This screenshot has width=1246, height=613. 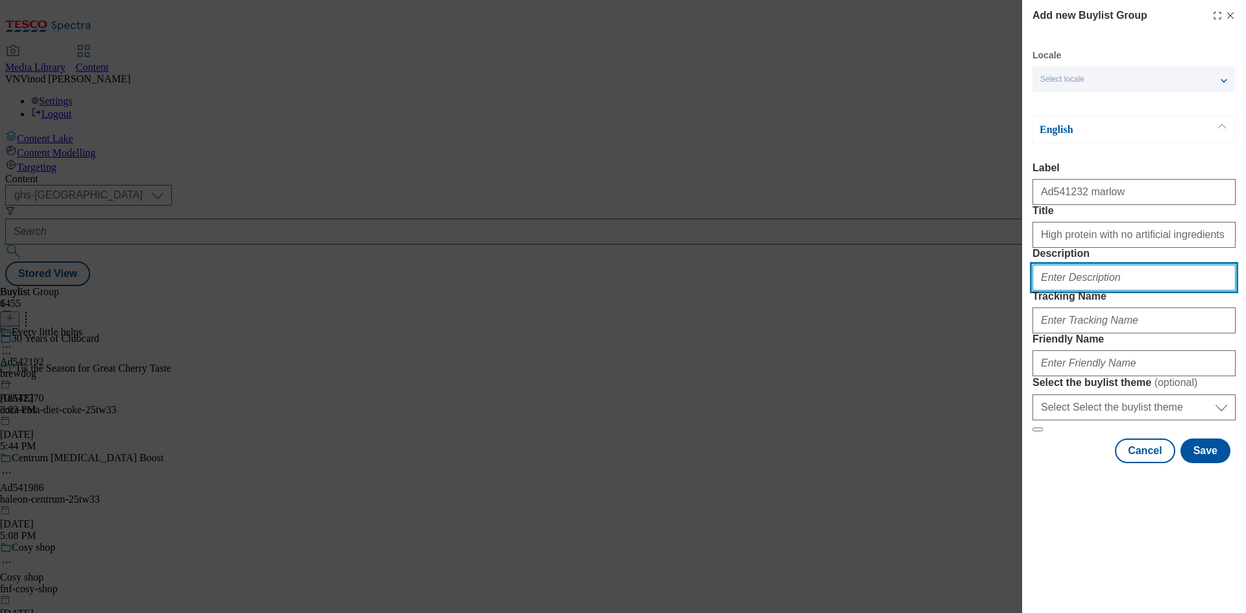 What do you see at coordinates (1047, 55) in the screenshot?
I see `label: Locale` at bounding box center [1047, 55].